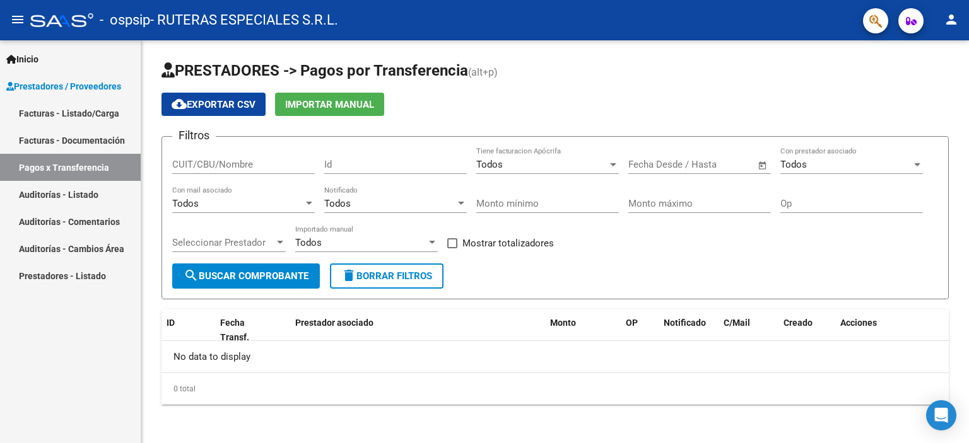 This screenshot has width=969, height=443. Describe the element at coordinates (170, 323) in the screenshot. I see `span: ID` at that location.